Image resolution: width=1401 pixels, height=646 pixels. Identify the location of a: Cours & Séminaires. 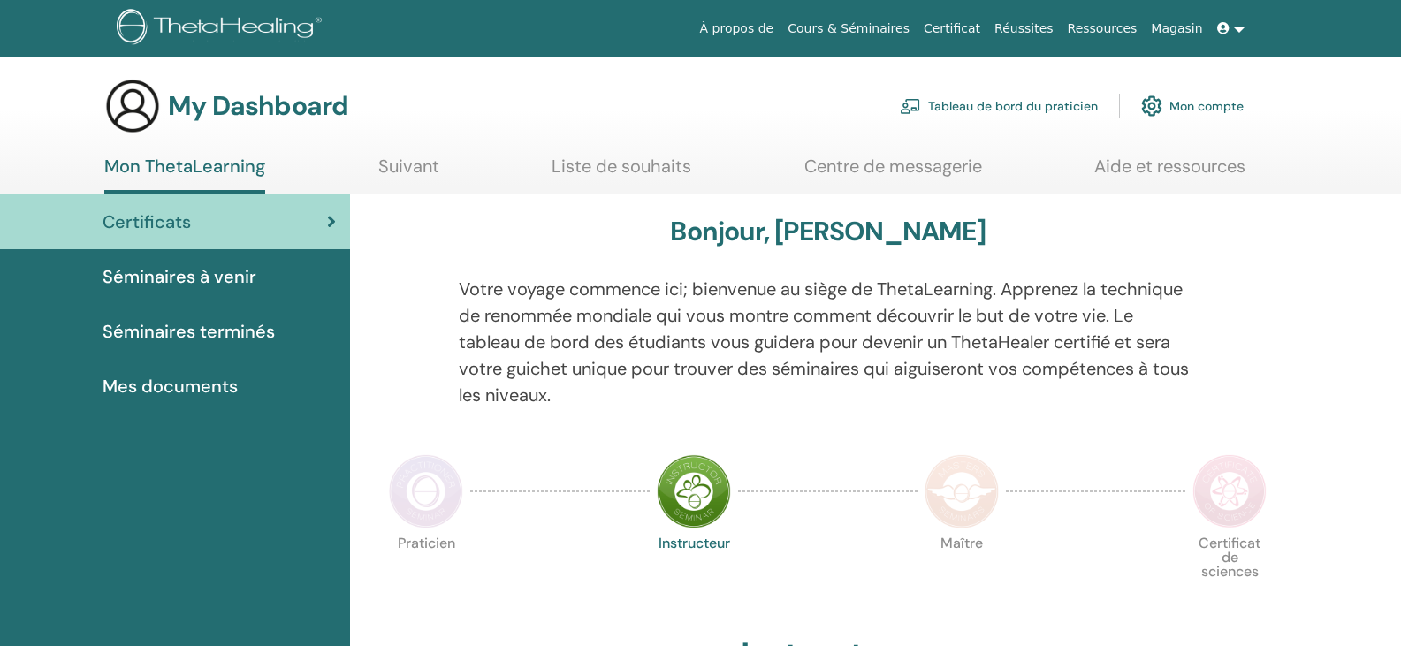
(848, 28).